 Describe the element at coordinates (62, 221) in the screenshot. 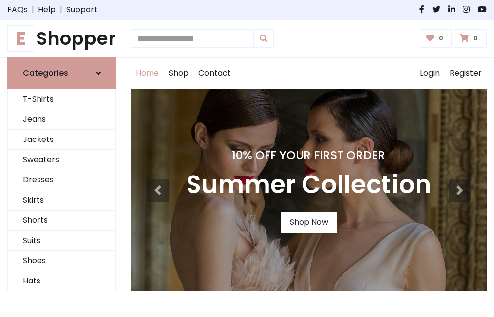

I see `a: Shorts` at that location.